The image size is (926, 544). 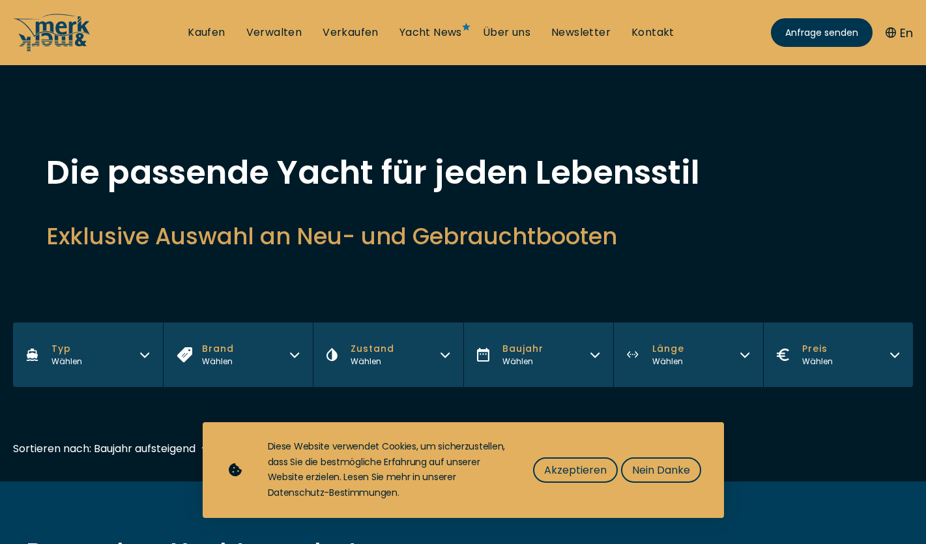 What do you see at coordinates (688, 355) in the screenshot?
I see `button: LängeWählen` at bounding box center [688, 355].